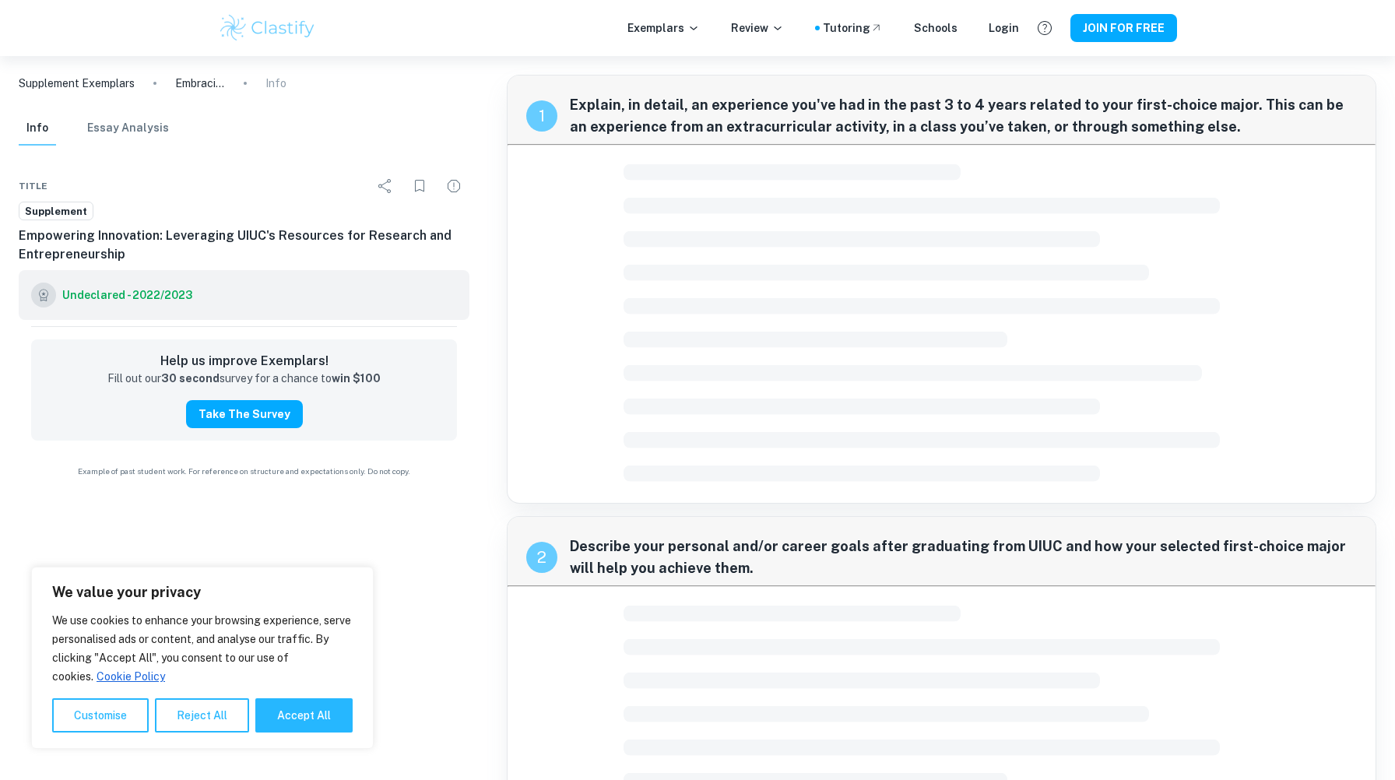 This screenshot has width=1395, height=780. What do you see at coordinates (1003, 28) in the screenshot?
I see `div: Login` at bounding box center [1003, 28].